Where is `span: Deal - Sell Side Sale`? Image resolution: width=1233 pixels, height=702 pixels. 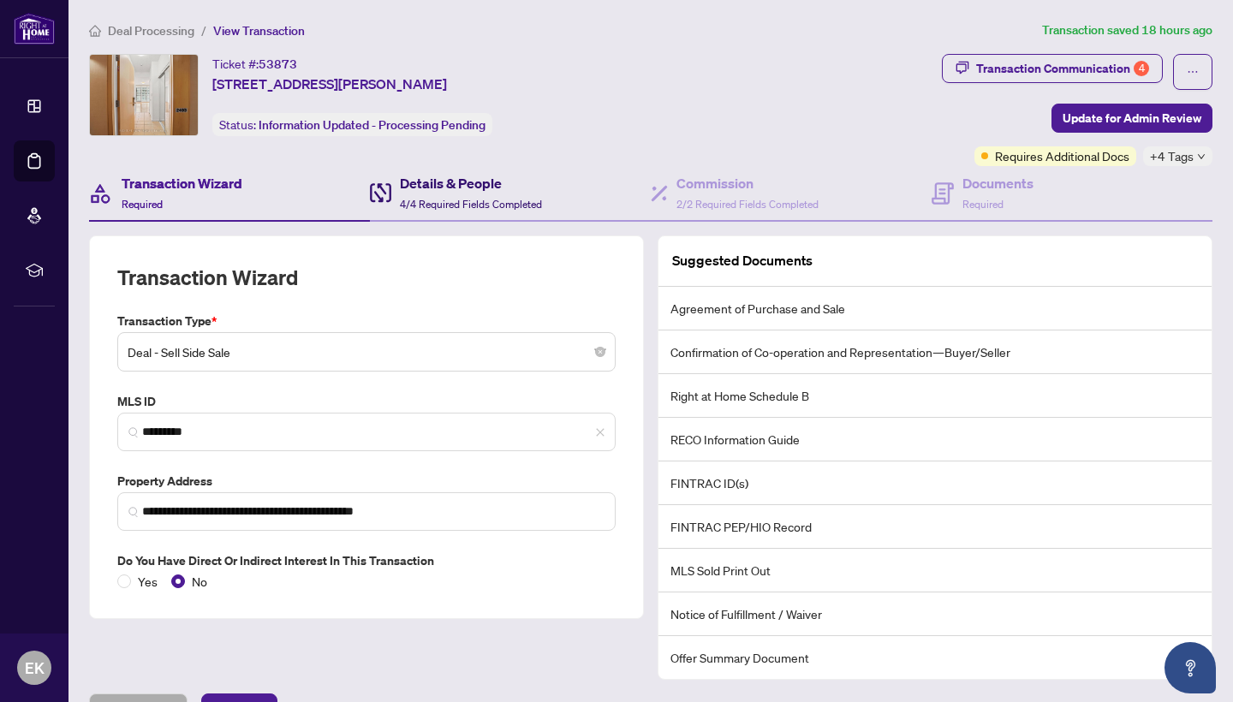
span: Deal - Sell Side Sale is located at coordinates (367, 352).